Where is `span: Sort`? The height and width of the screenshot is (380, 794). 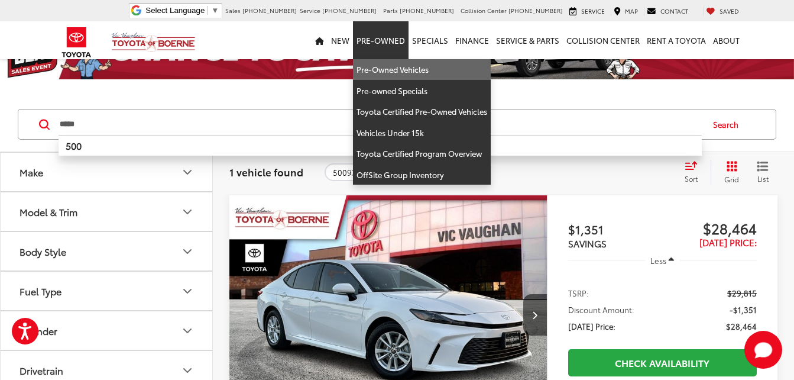
span: Sort is located at coordinates (691, 178).